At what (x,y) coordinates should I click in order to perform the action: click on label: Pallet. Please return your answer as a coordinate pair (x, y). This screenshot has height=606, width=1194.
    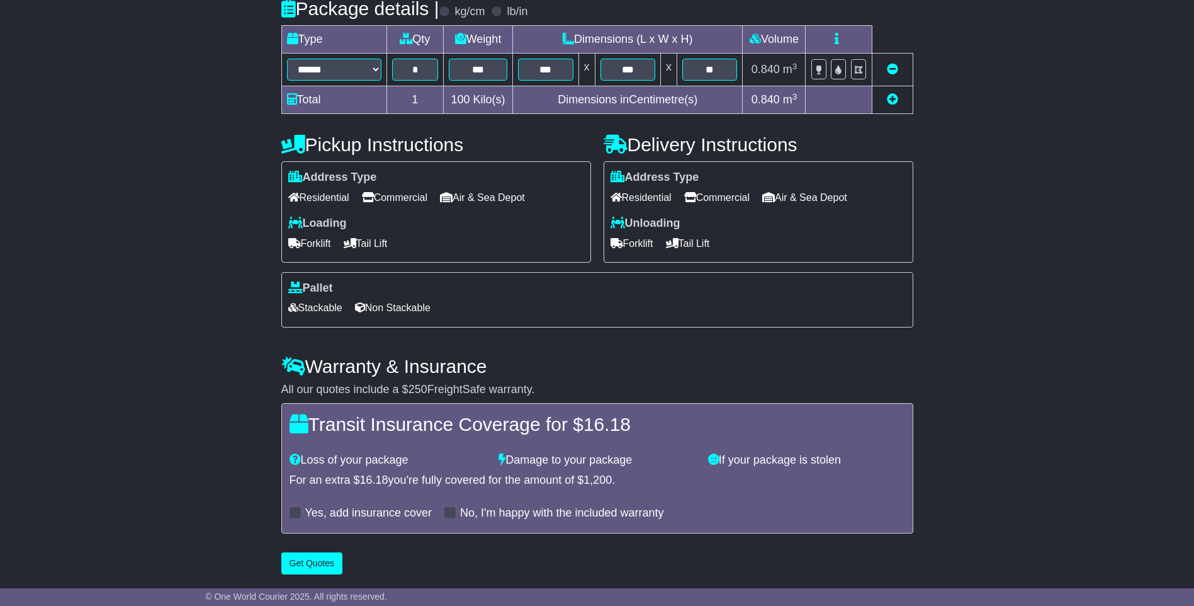
    Looking at the image, I should click on (310, 288).